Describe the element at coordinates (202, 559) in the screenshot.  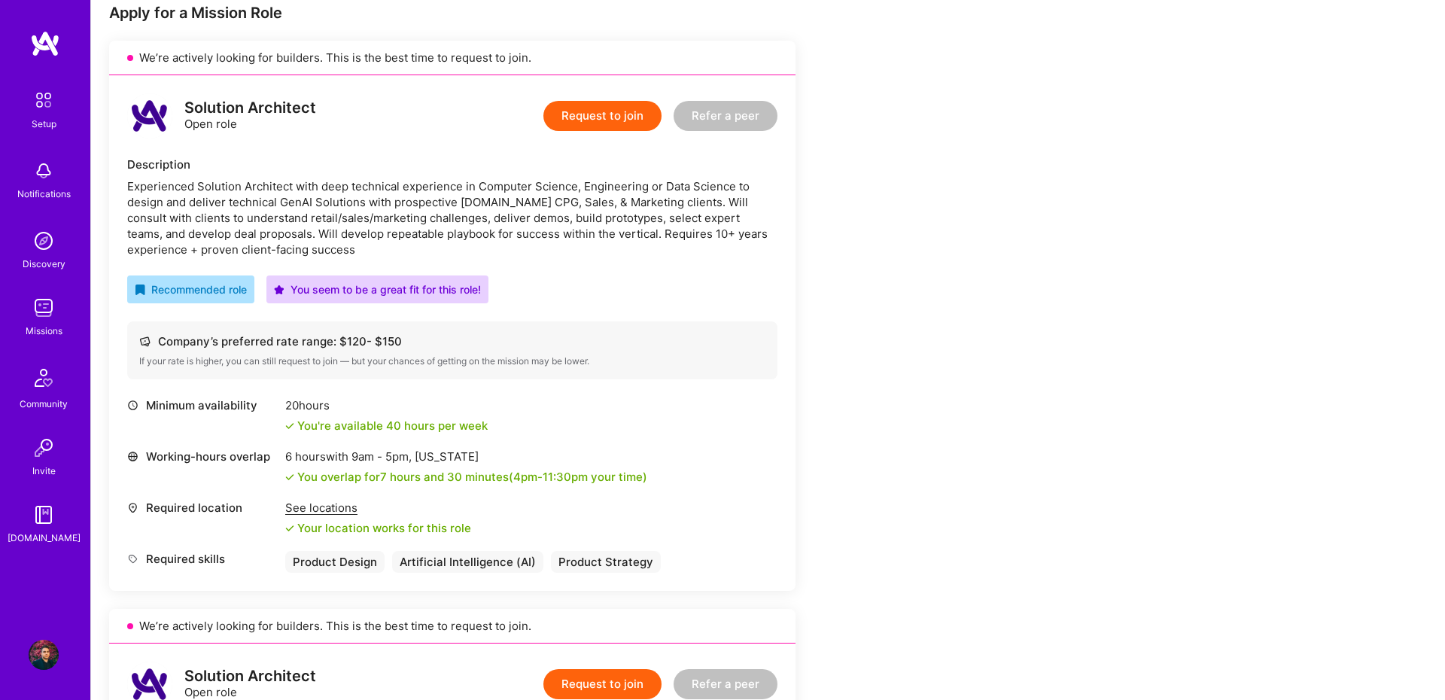
I see `div: Required skills` at that location.